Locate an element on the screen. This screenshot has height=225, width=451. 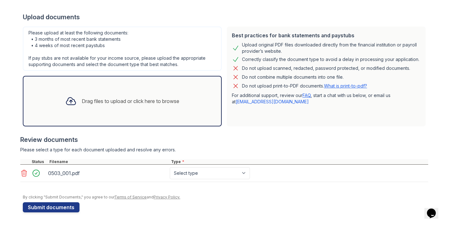
p: For additional support, review our , start a chat with us below, or email us at is located at coordinates (326, 99).